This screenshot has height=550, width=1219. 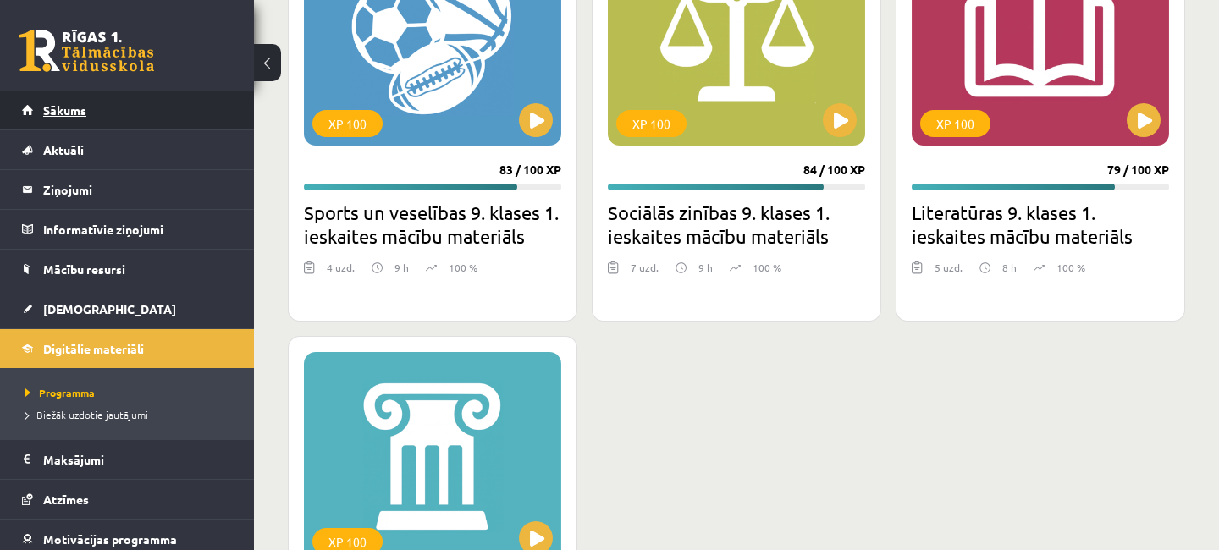 I want to click on h2: Literatūras 9. klases 1. ieskaites mācību materiāls, so click(x=1040, y=224).